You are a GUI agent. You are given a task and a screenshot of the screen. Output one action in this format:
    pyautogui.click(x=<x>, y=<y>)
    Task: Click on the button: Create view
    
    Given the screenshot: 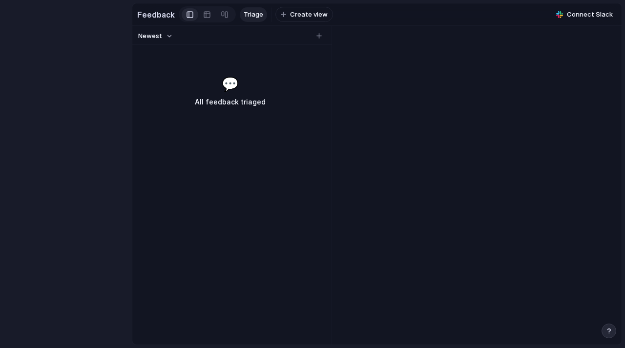 What is the action you would take?
    pyautogui.click(x=304, y=15)
    